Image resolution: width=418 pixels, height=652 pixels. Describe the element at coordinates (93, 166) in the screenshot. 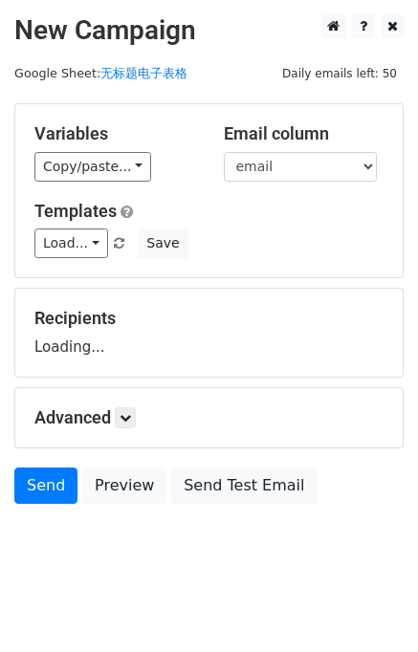

I see `a: Copy/paste...` at that location.